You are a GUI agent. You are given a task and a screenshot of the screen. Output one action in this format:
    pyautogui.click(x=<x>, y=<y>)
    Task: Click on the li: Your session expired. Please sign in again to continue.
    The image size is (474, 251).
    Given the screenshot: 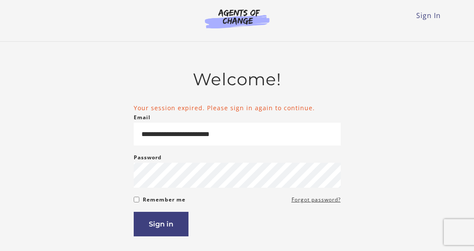 What is the action you would take?
    pyautogui.click(x=237, y=108)
    